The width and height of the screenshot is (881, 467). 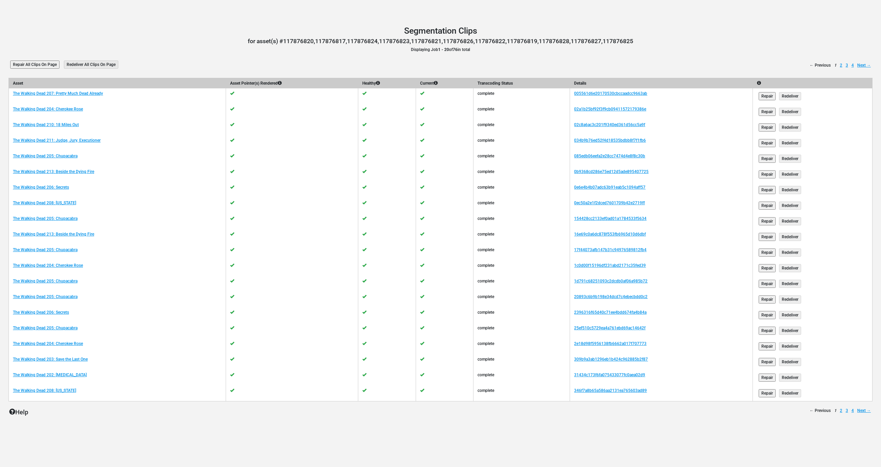 What do you see at coordinates (610, 109) in the screenshot?
I see `a: 02a1b25bf92f3f9cb09411572179386e` at bounding box center [610, 109].